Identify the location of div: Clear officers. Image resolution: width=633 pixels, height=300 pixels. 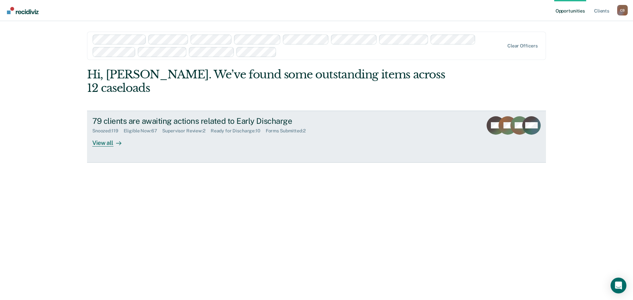
(523, 46).